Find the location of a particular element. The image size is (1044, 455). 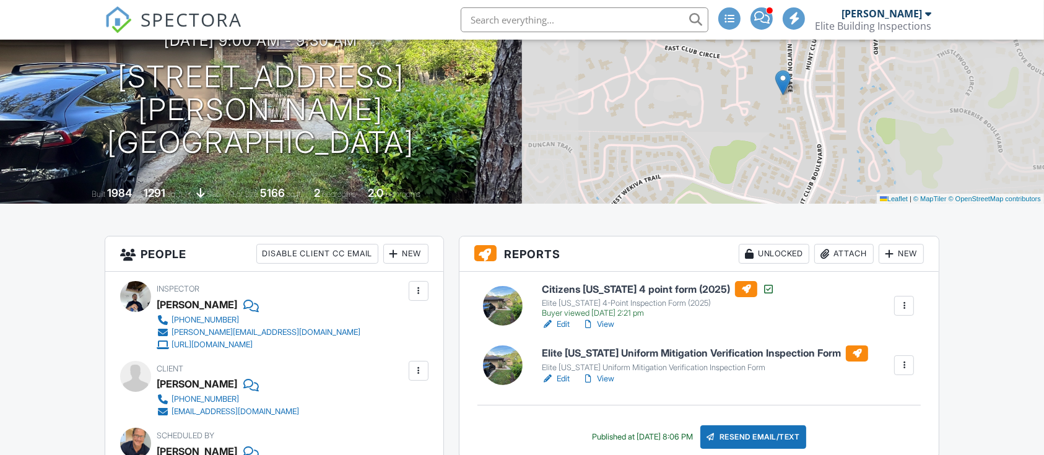

span: Client is located at coordinates (170, 368).